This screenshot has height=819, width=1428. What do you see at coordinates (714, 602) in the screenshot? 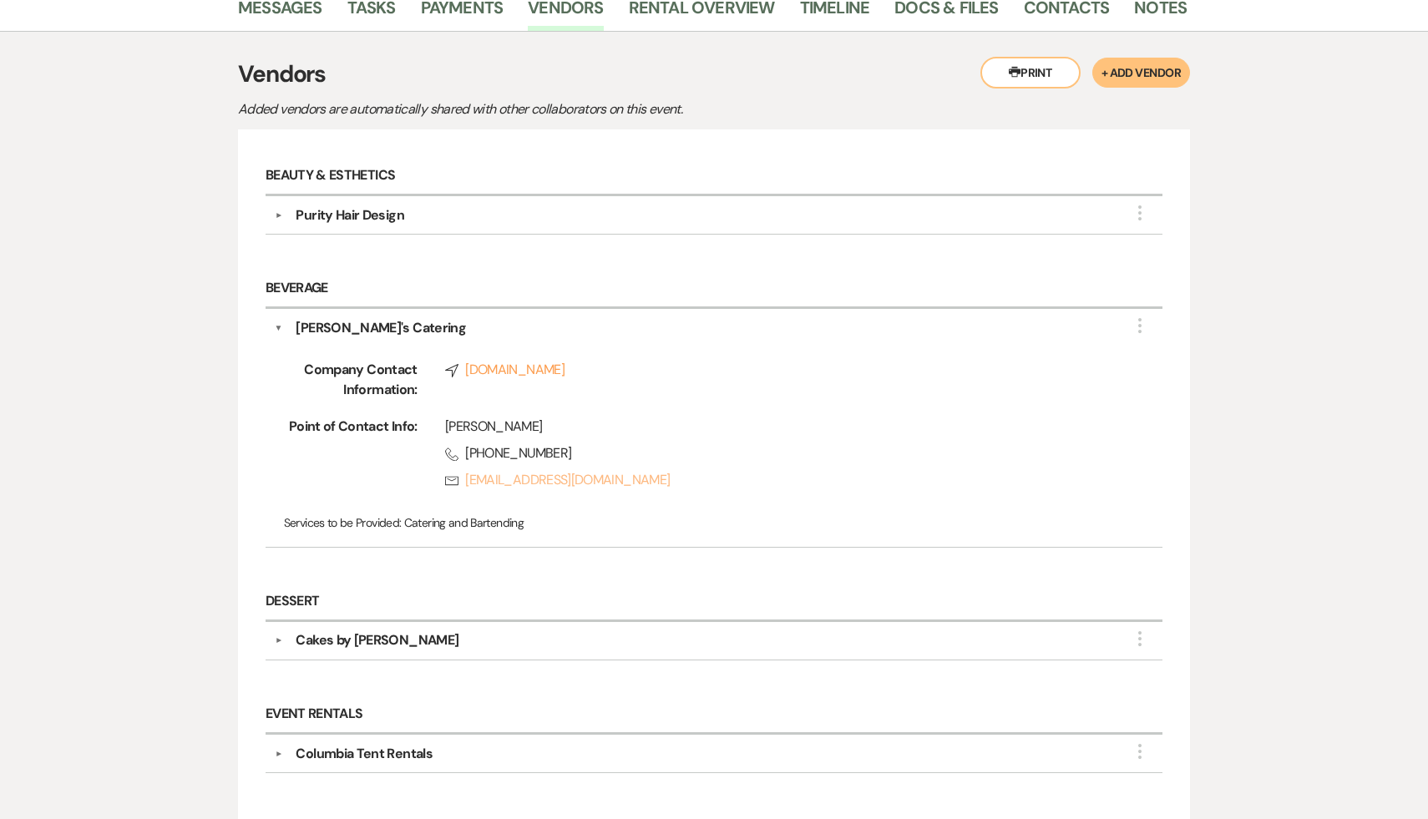
I see `h6: Dessert` at bounding box center [714, 602].